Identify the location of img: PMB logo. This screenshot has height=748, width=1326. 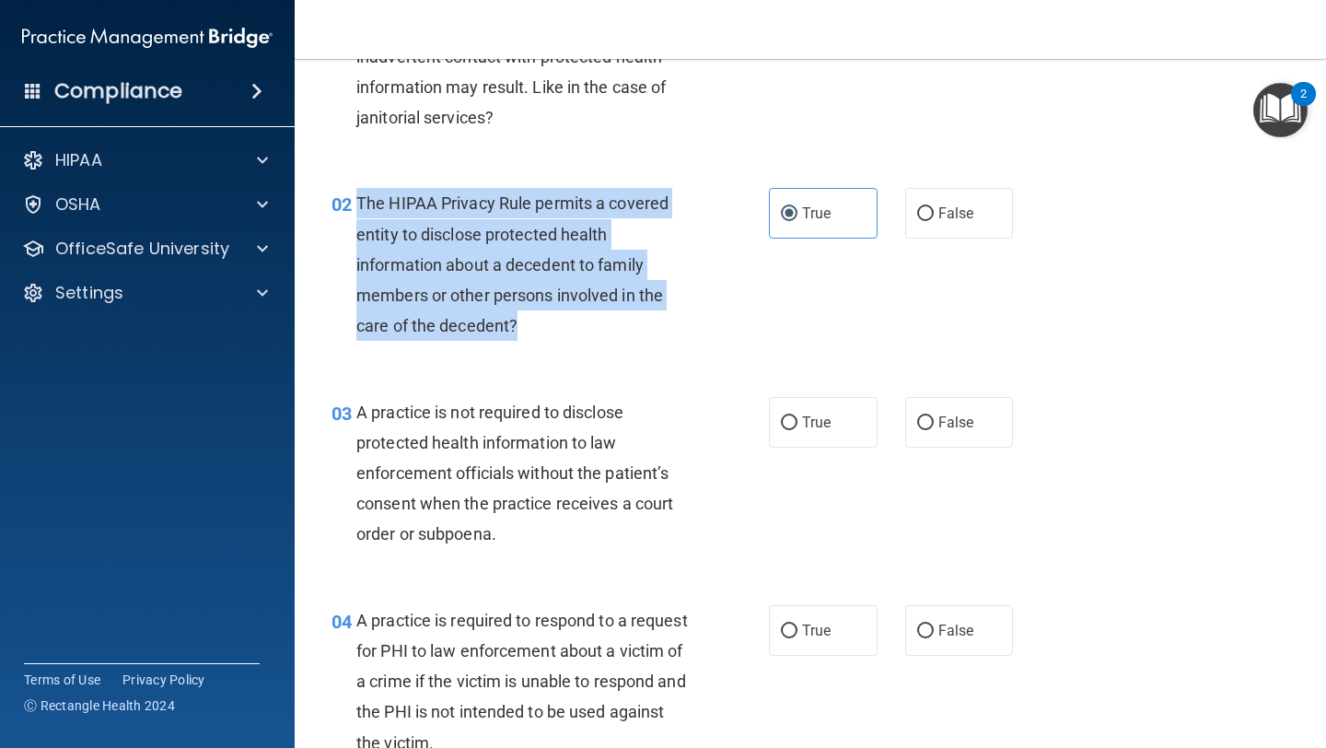
(147, 38).